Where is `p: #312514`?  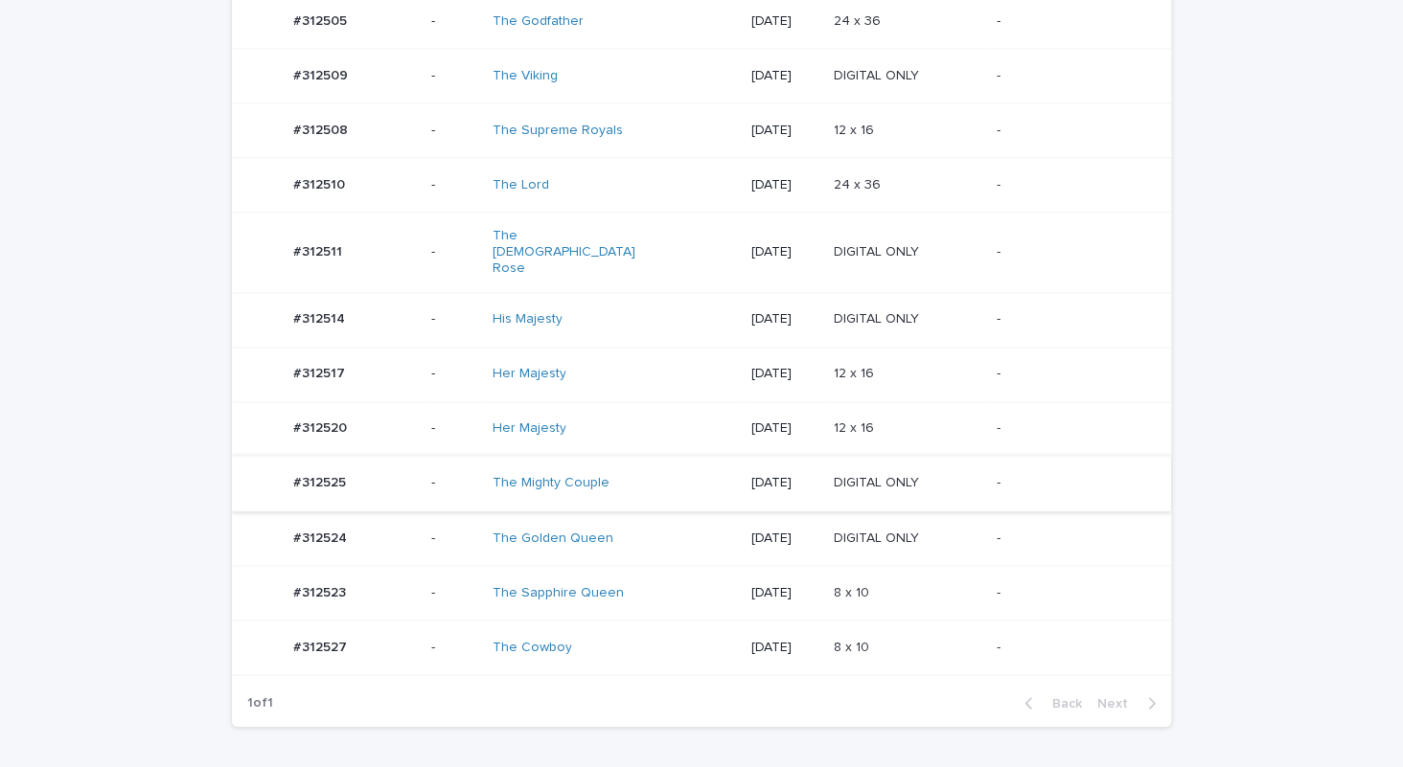 p: #312514 is located at coordinates (321, 317).